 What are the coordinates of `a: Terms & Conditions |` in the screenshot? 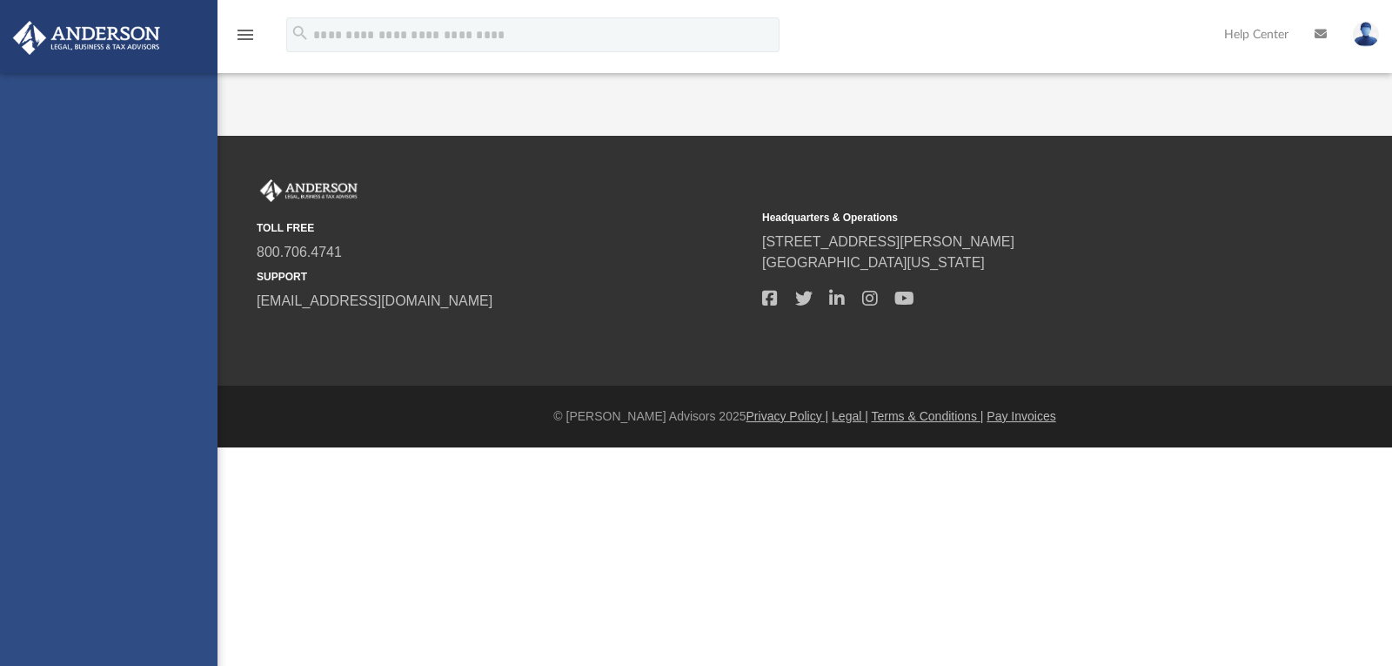 It's located at (928, 416).